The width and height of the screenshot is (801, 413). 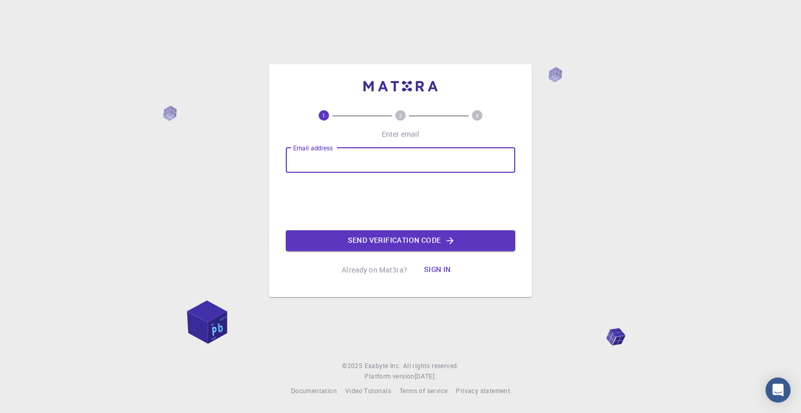 What do you see at coordinates (324, 115) in the screenshot?
I see `text: 1` at bounding box center [324, 115].